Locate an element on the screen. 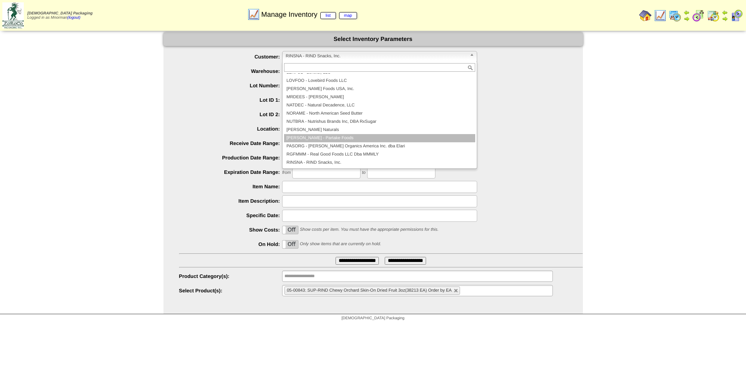 The width and height of the screenshot is (746, 375). label: Production Date Range: is located at coordinates (230, 158).